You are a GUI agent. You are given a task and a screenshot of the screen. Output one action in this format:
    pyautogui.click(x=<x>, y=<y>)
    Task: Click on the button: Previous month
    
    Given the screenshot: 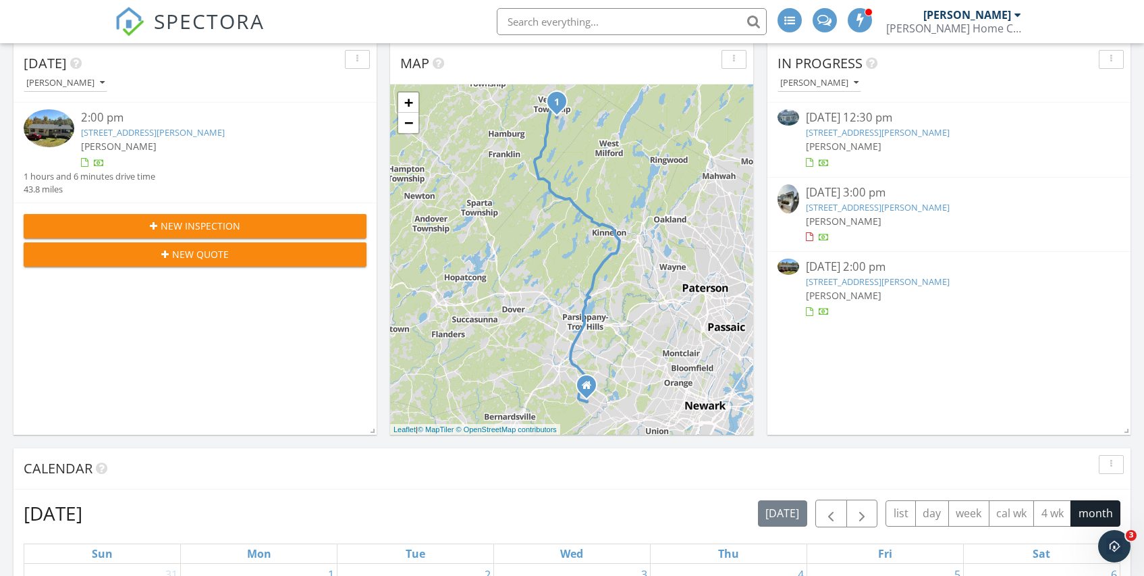 What is the action you would take?
    pyautogui.click(x=831, y=513)
    